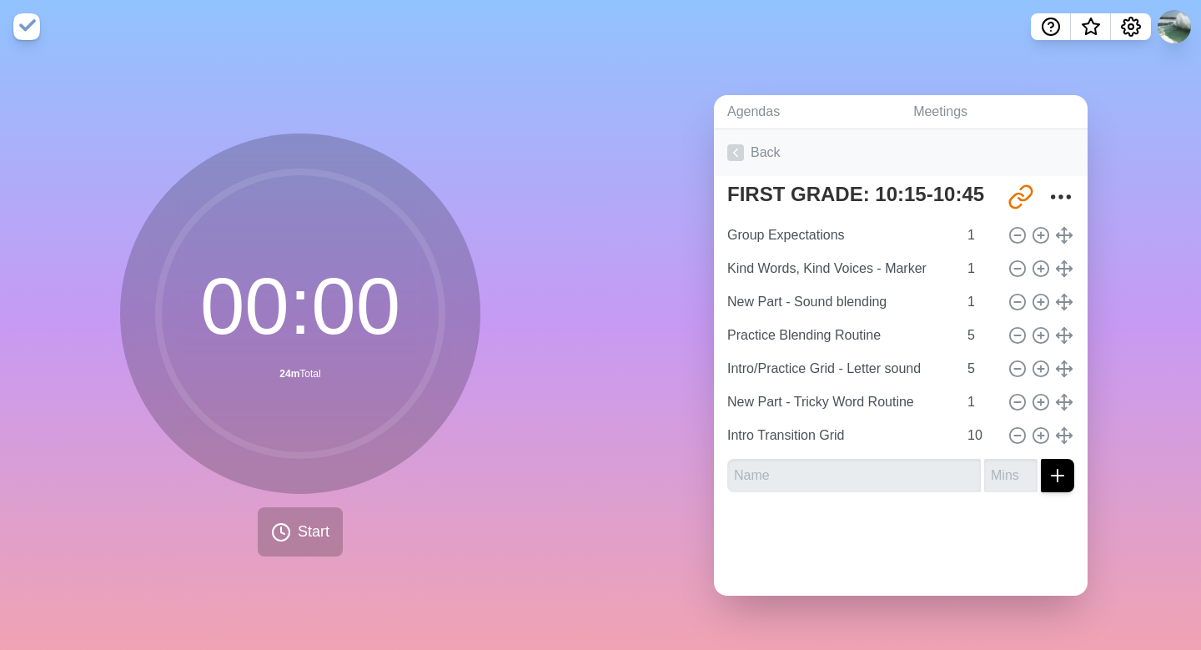  What do you see at coordinates (1021, 197) in the screenshot?
I see `button: Share link` at bounding box center [1021, 197].